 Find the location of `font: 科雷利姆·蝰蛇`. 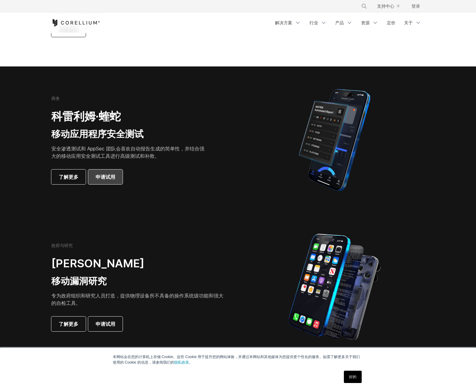

font: 科雷利姆·蝰蛇 is located at coordinates (86, 116).